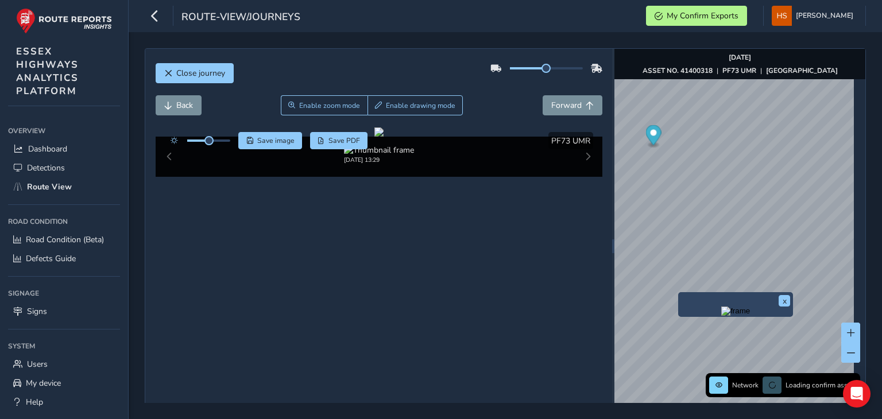 This screenshot has width=882, height=419. Describe the element at coordinates (270, 141) in the screenshot. I see `button: Save` at that location.